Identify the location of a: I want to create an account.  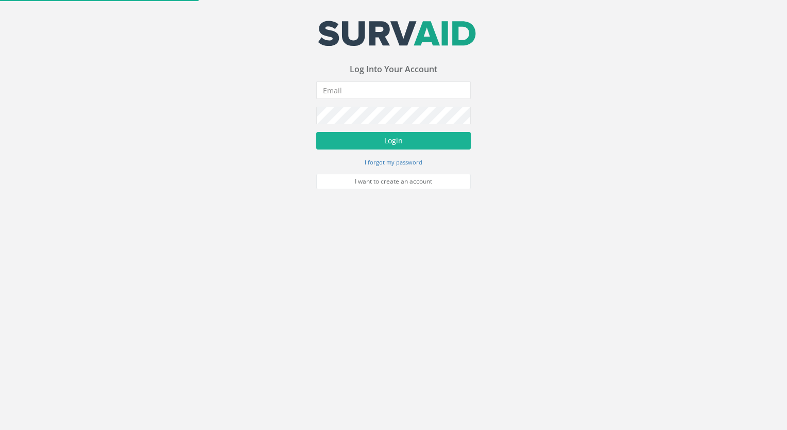
(393, 181).